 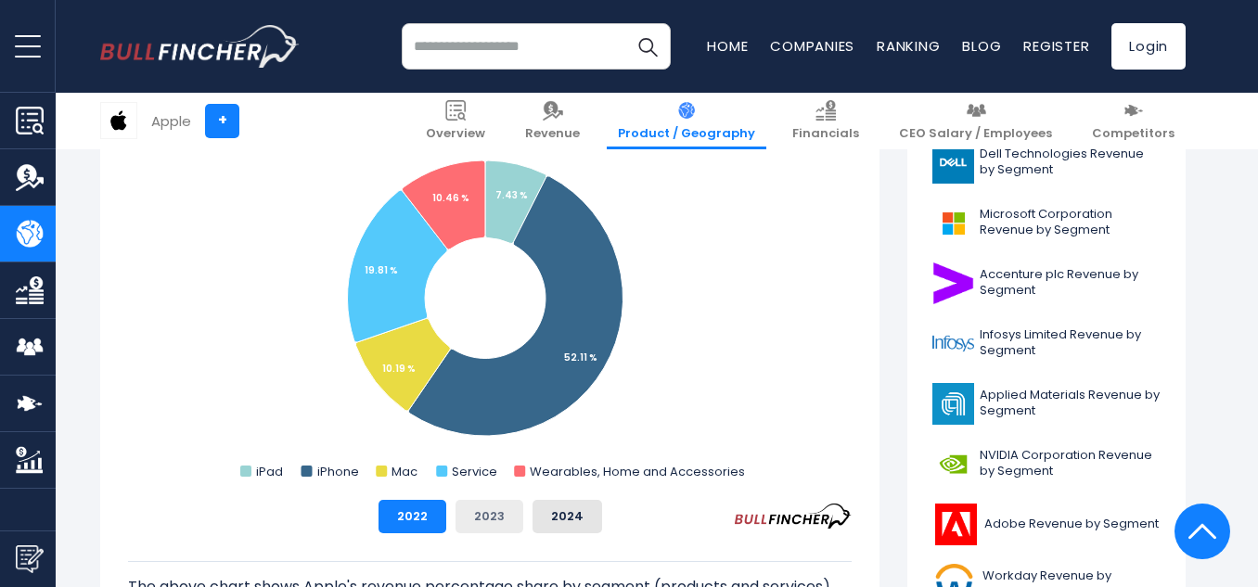 I want to click on a: Competitors, so click(x=1133, y=121).